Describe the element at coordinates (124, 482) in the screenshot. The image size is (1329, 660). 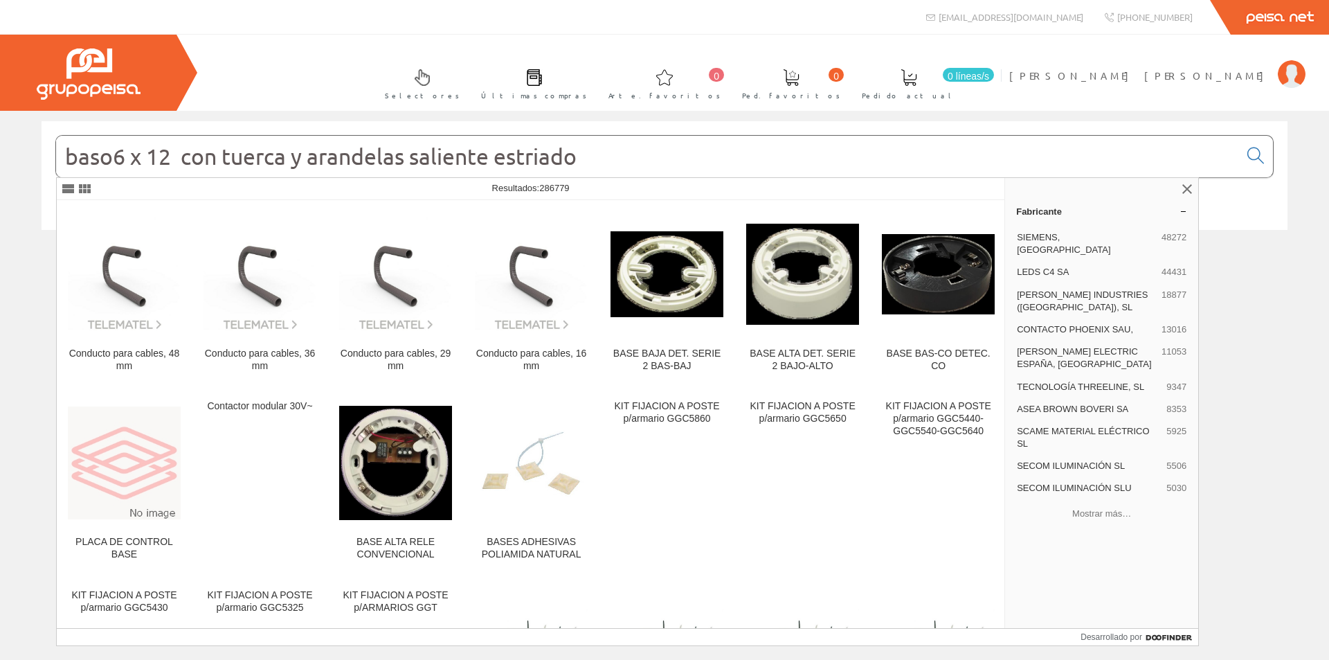
I see `a: PLACA DE CONTROL BASE PLACA DE CONTROL BASE` at that location.